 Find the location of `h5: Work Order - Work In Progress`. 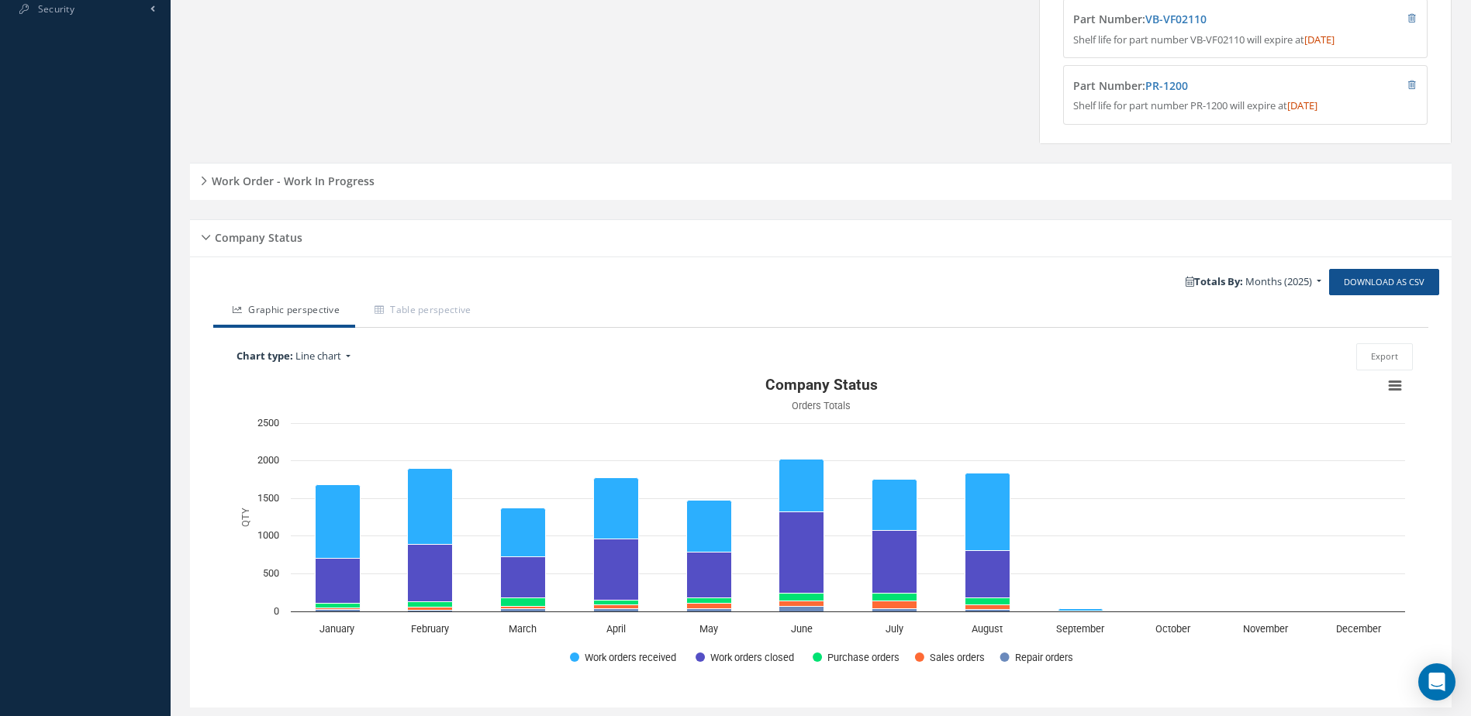

h5: Work Order - Work In Progress is located at coordinates (291, 179).